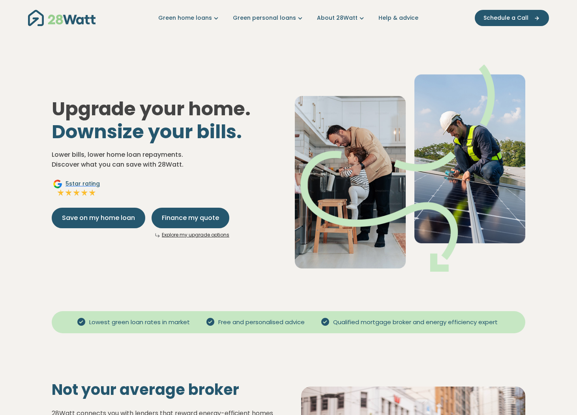 Image resolution: width=577 pixels, height=415 pixels. What do you see at coordinates (98, 218) in the screenshot?
I see `span: Save on my home loan` at bounding box center [98, 218].